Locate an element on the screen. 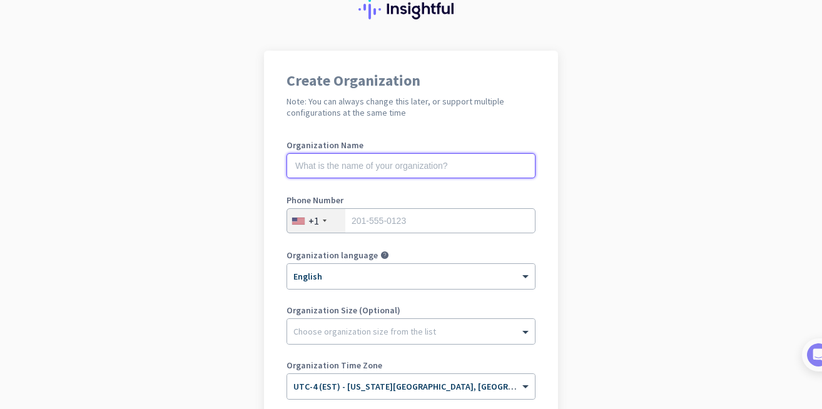 The width and height of the screenshot is (822, 409). input: What is the name of your organization? is located at coordinates (411, 166).